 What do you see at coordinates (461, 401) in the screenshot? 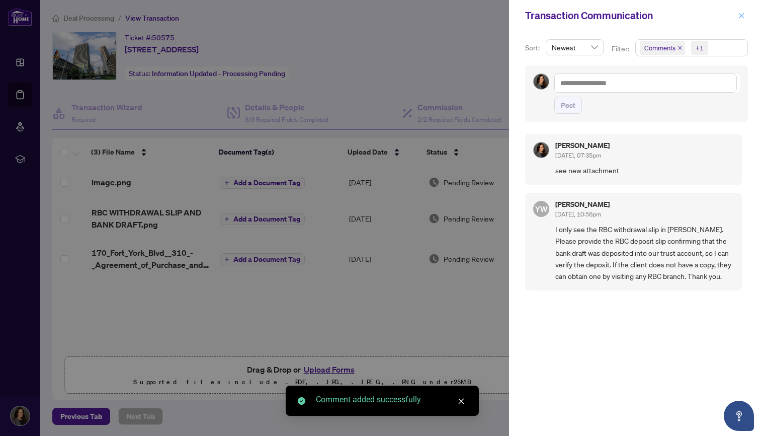
I see `a: Close` at bounding box center [461, 401].